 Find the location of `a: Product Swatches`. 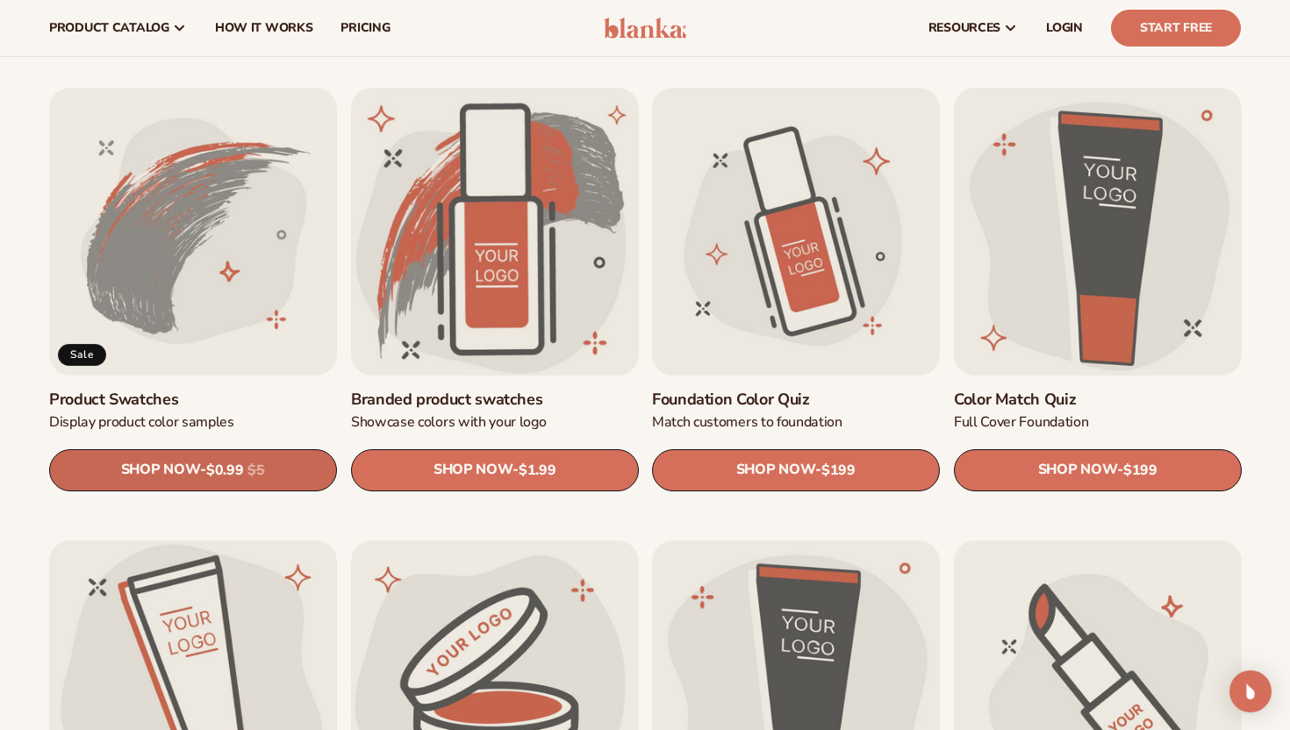

a: Product Swatches is located at coordinates (193, 398).